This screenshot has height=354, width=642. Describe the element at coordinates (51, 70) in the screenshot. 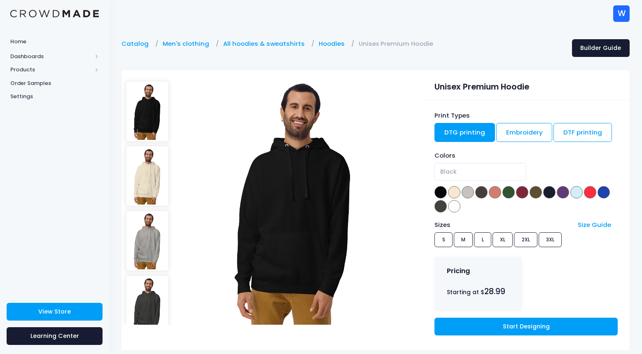

I see `span: Products` at that location.